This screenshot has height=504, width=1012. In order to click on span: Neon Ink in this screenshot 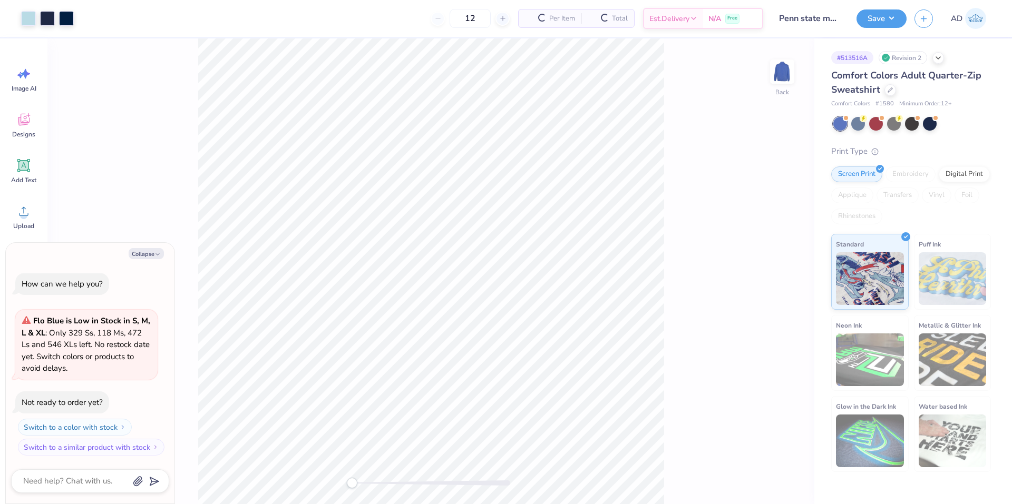, I will do `click(848, 325)`.